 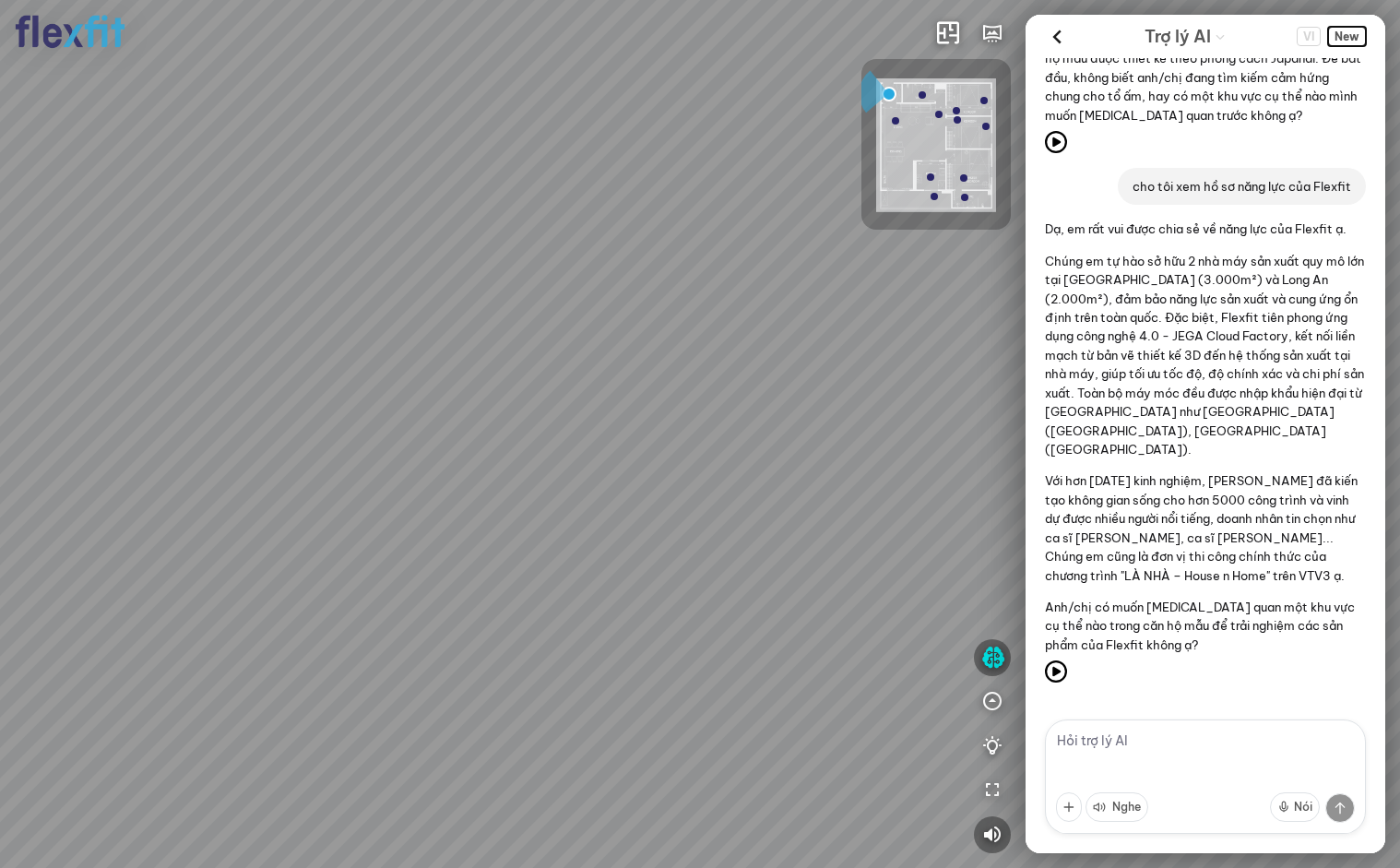 What do you see at coordinates (1347, 36) in the screenshot?
I see `span: New` at bounding box center [1347, 36].